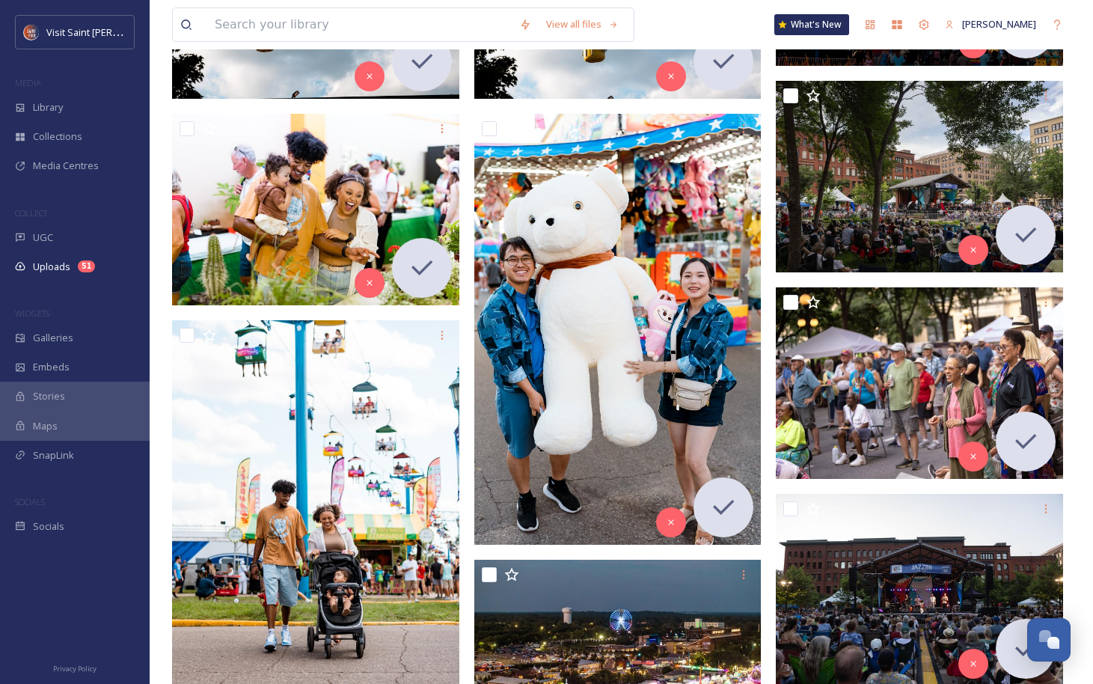  What do you see at coordinates (51, 367) in the screenshot?
I see `span: Embeds` at bounding box center [51, 367].